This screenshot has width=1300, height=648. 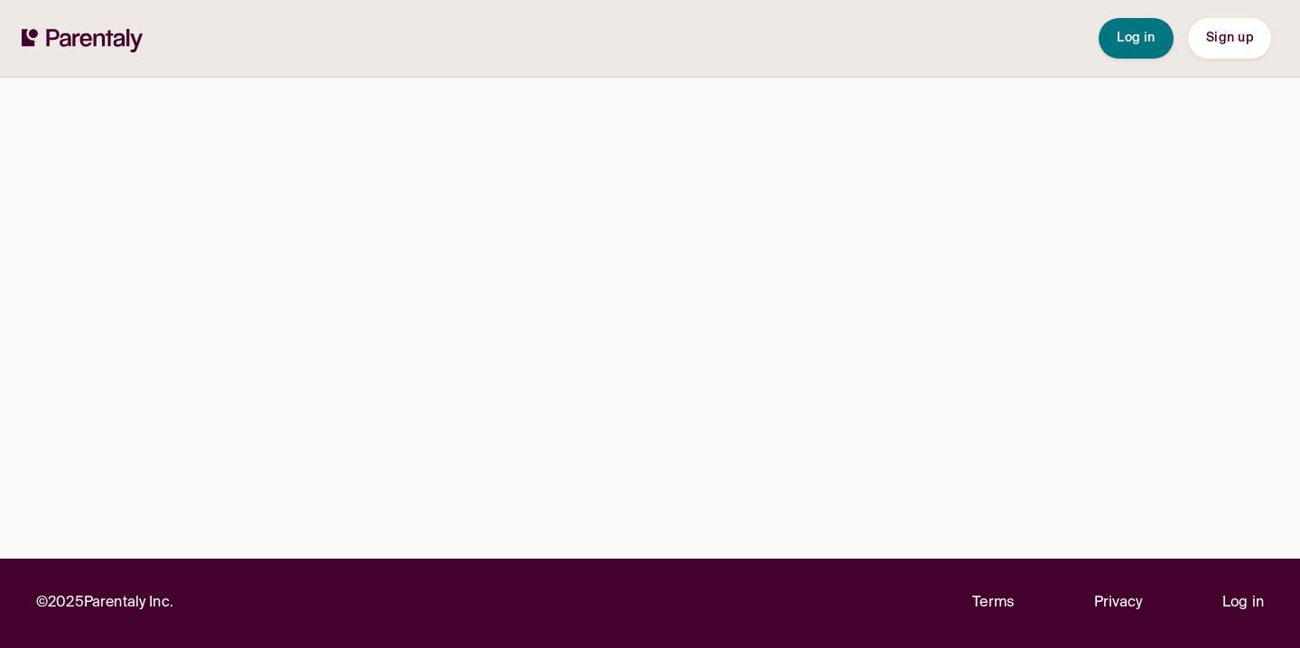 What do you see at coordinates (993, 603) in the screenshot?
I see `a: Terms` at bounding box center [993, 603].